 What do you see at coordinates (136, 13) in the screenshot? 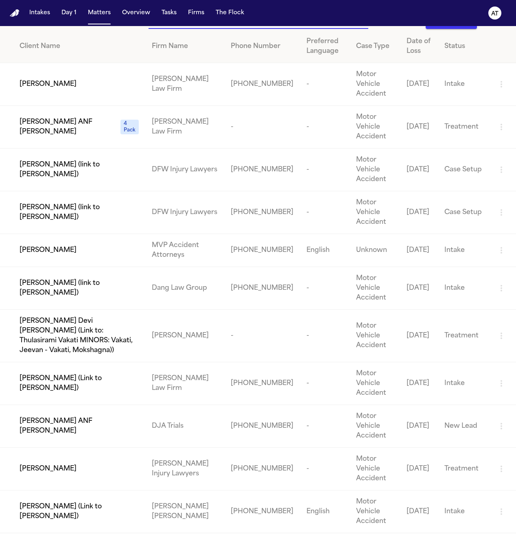
I see `a: Overview` at bounding box center [136, 13].